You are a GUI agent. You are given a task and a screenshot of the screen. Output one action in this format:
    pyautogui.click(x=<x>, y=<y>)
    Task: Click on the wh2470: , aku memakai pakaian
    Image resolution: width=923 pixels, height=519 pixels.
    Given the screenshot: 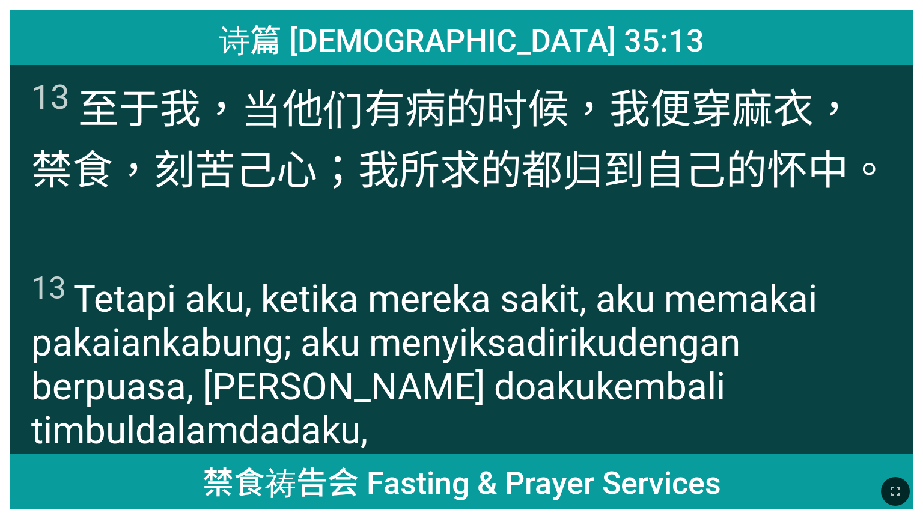 What is the action you would take?
    pyautogui.click(x=424, y=365)
    